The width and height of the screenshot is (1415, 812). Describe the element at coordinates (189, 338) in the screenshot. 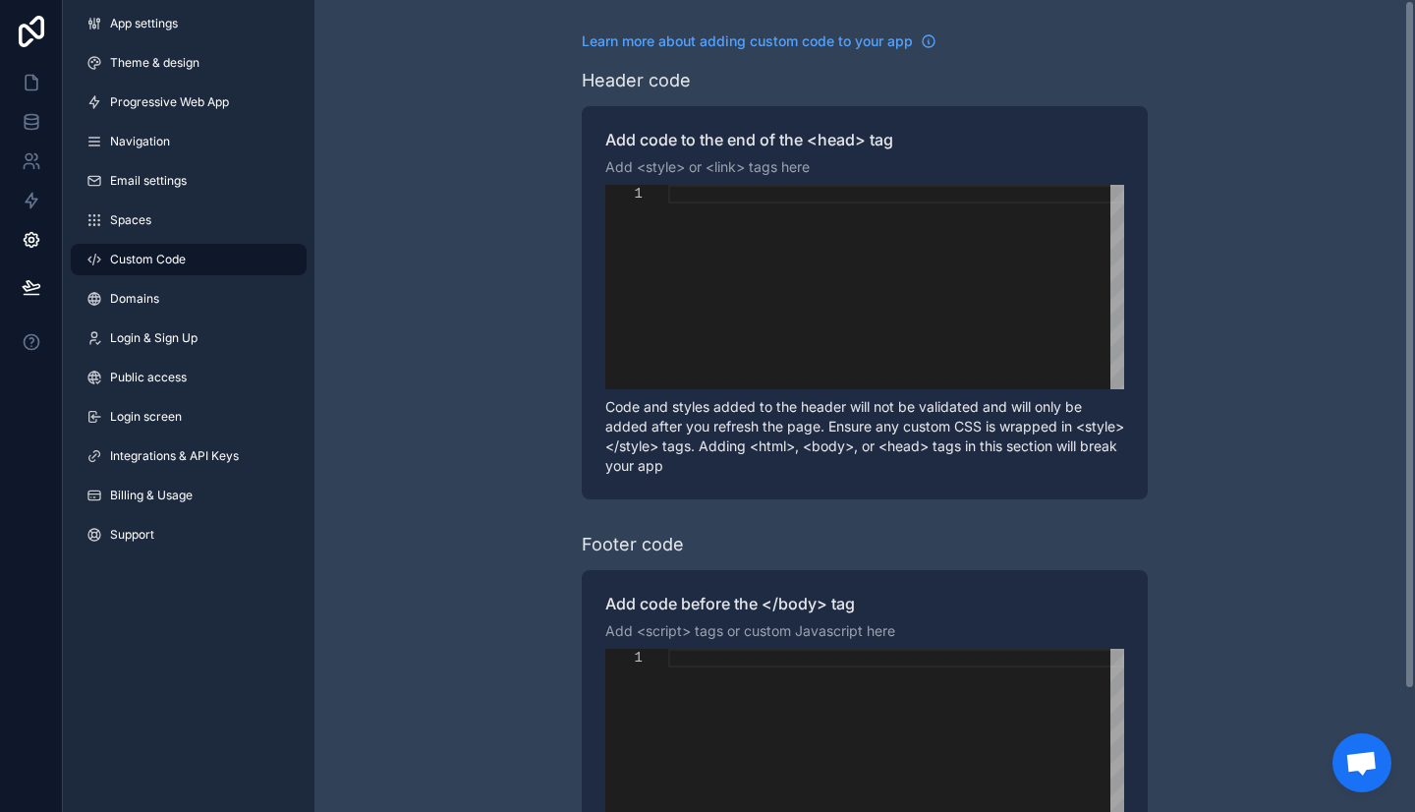

I see `a: Login & Sign Up` at that location.